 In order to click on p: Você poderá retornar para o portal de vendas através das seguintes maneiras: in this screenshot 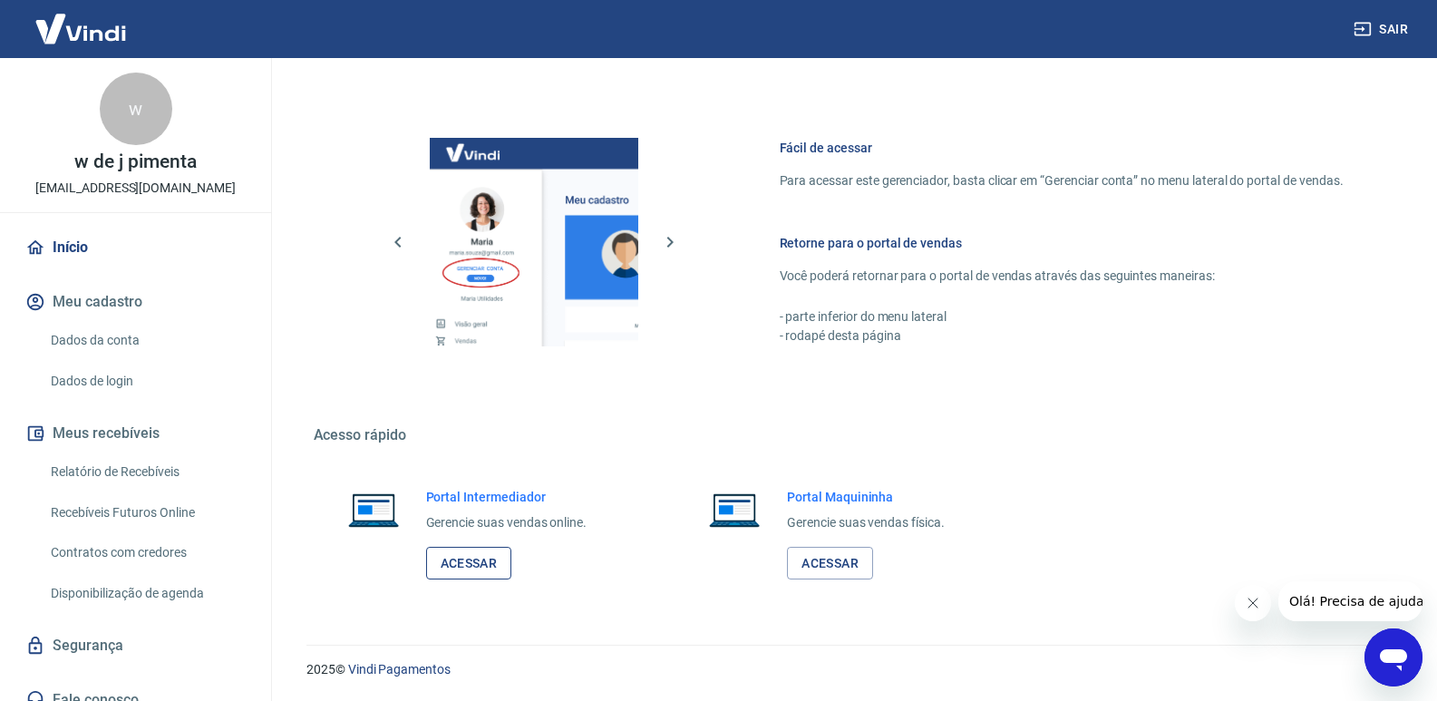, I will do `click(1061, 276)`.